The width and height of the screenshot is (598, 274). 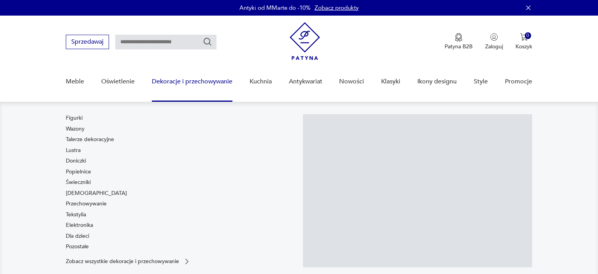 I want to click on button: Szukaj, so click(x=207, y=42).